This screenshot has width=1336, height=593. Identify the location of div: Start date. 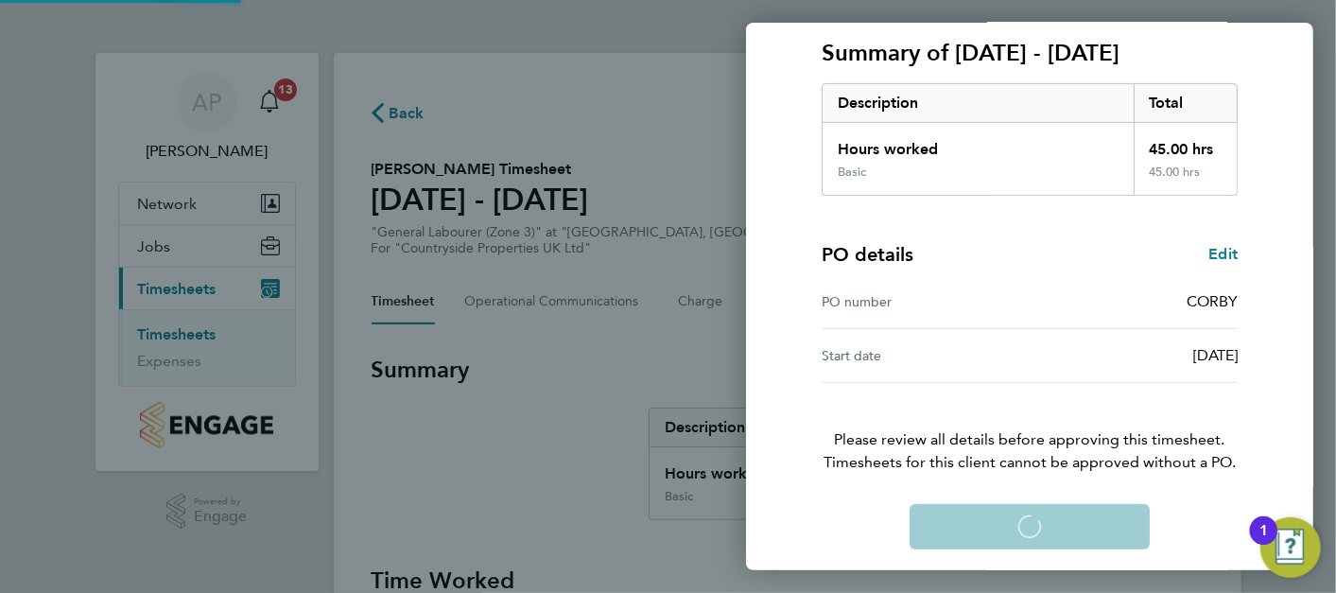
(926, 355).